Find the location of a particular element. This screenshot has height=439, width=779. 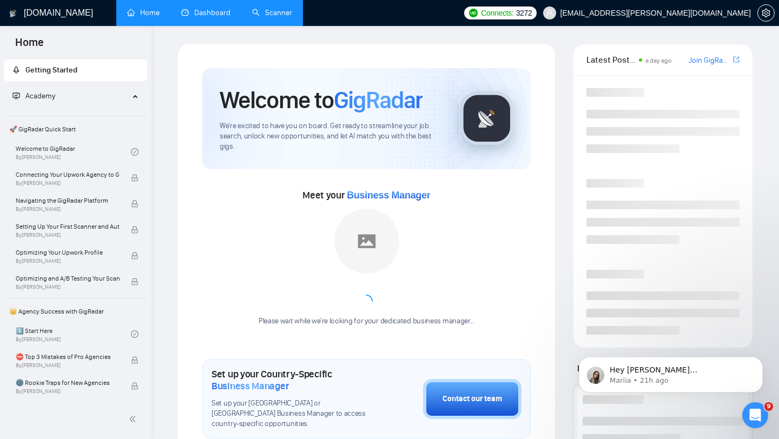

span: Navigating the GigRadar Platform is located at coordinates (68, 201).